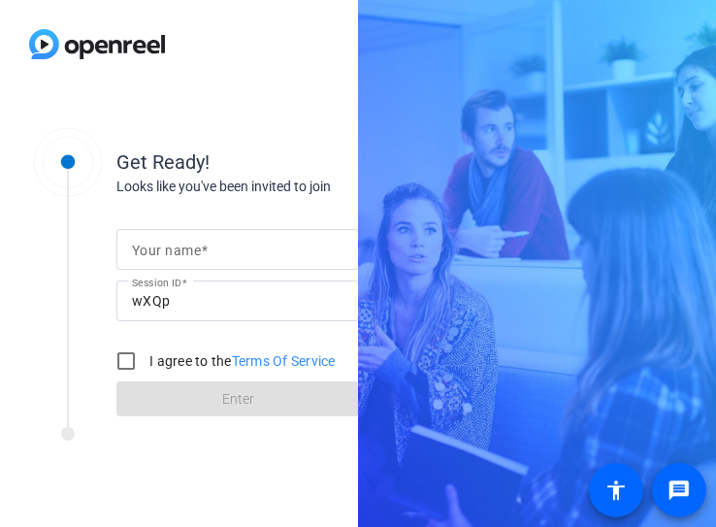 Image resolution: width=716 pixels, height=527 pixels. What do you see at coordinates (616, 490) in the screenshot?
I see `mat-icon: accessibility` at bounding box center [616, 490].